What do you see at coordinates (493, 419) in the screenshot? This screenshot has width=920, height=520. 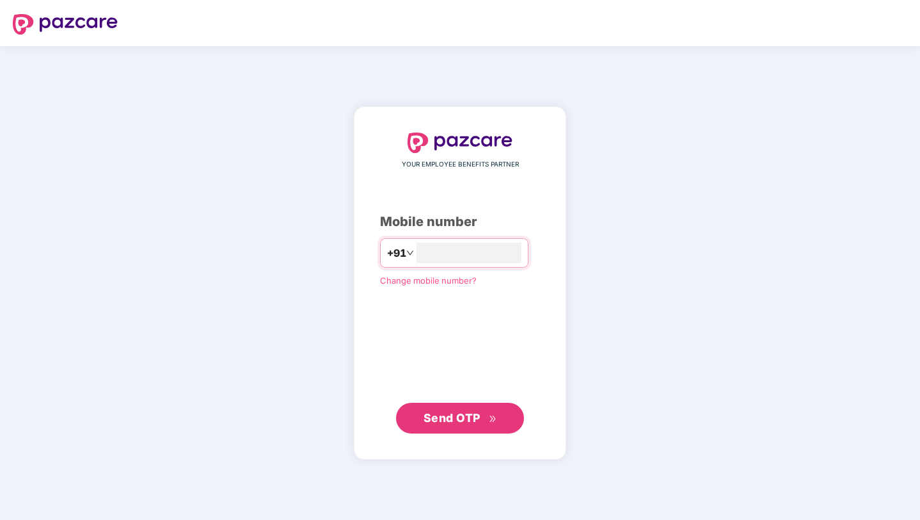 I see `span: double-right` at bounding box center [493, 419].